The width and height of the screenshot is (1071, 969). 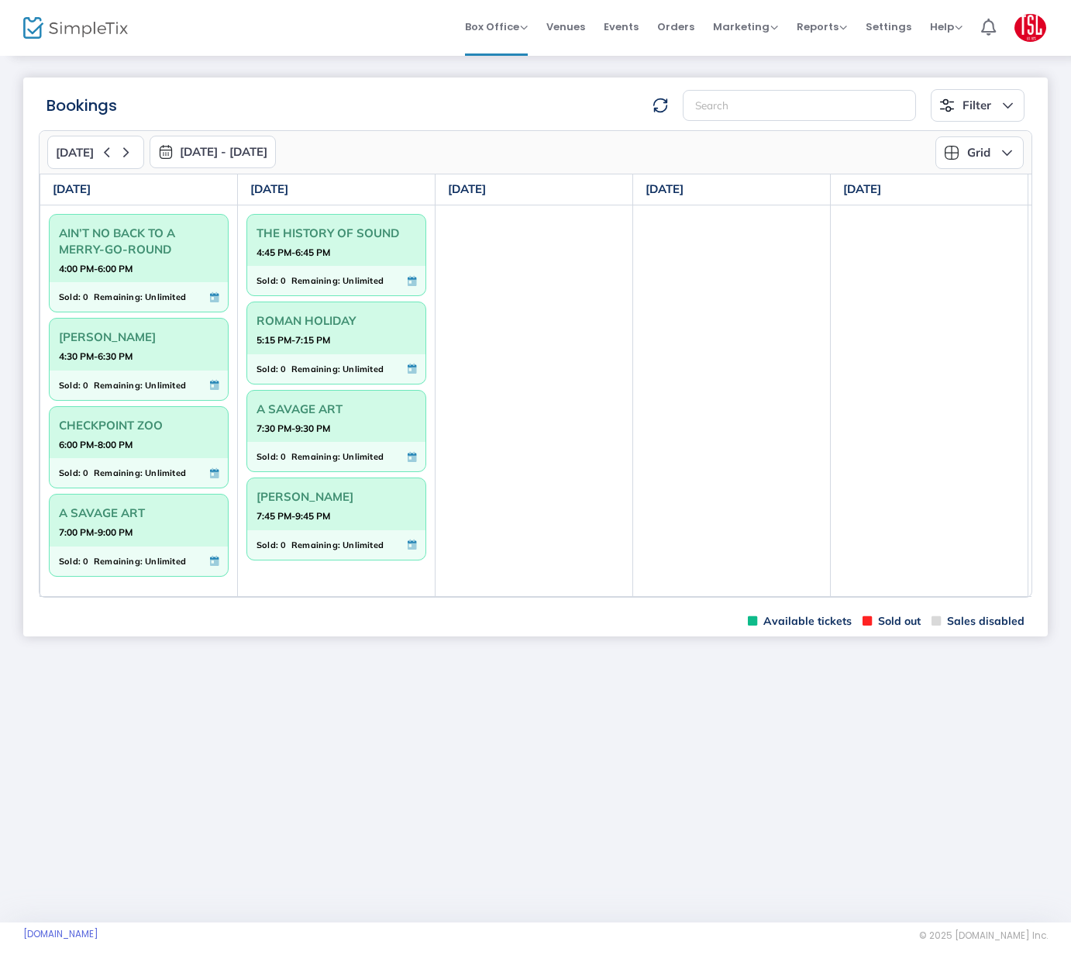 What do you see at coordinates (81, 105) in the screenshot?
I see `m-panel-title: Bookings` at bounding box center [81, 105].